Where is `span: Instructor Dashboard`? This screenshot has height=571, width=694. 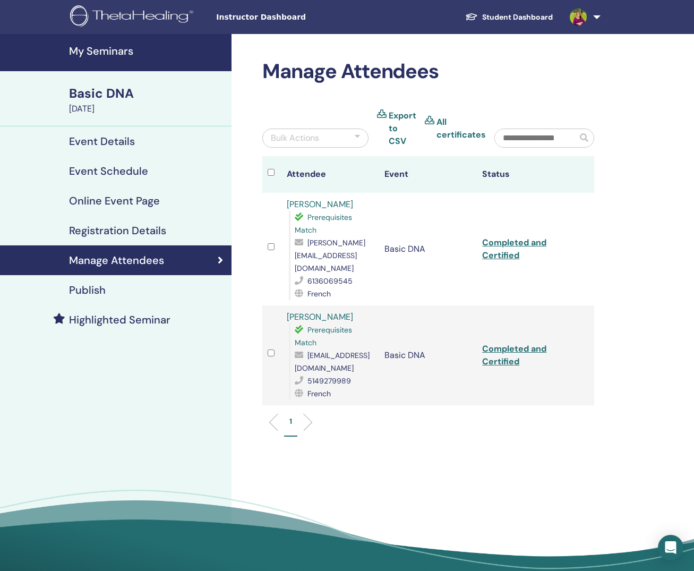 span: Instructor Dashboard is located at coordinates (296, 17).